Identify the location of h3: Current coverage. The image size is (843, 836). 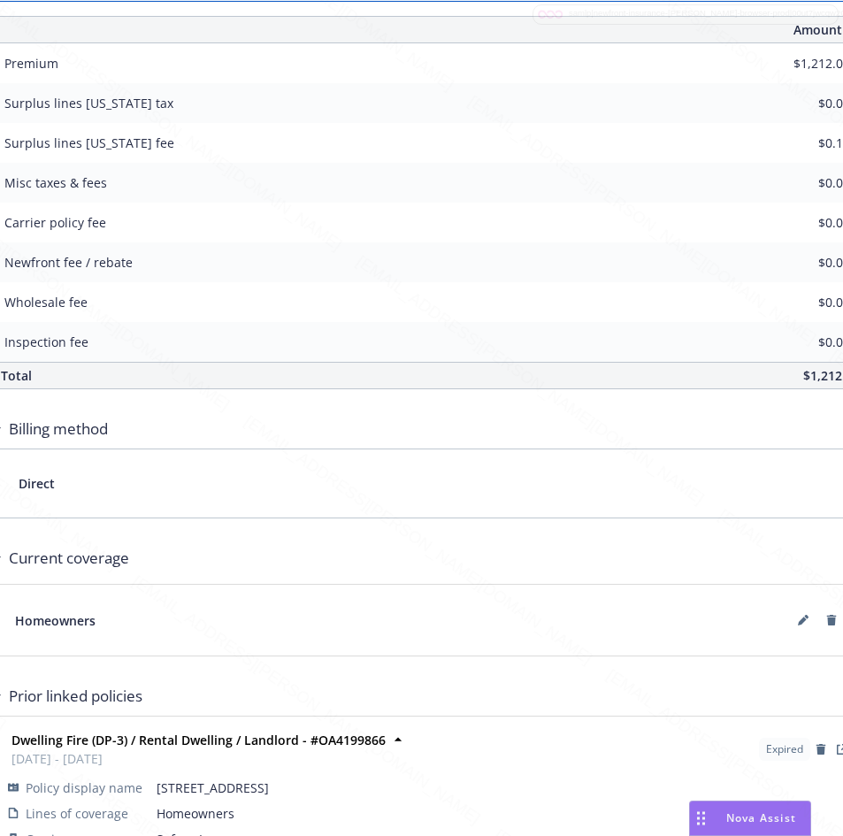
(69, 558).